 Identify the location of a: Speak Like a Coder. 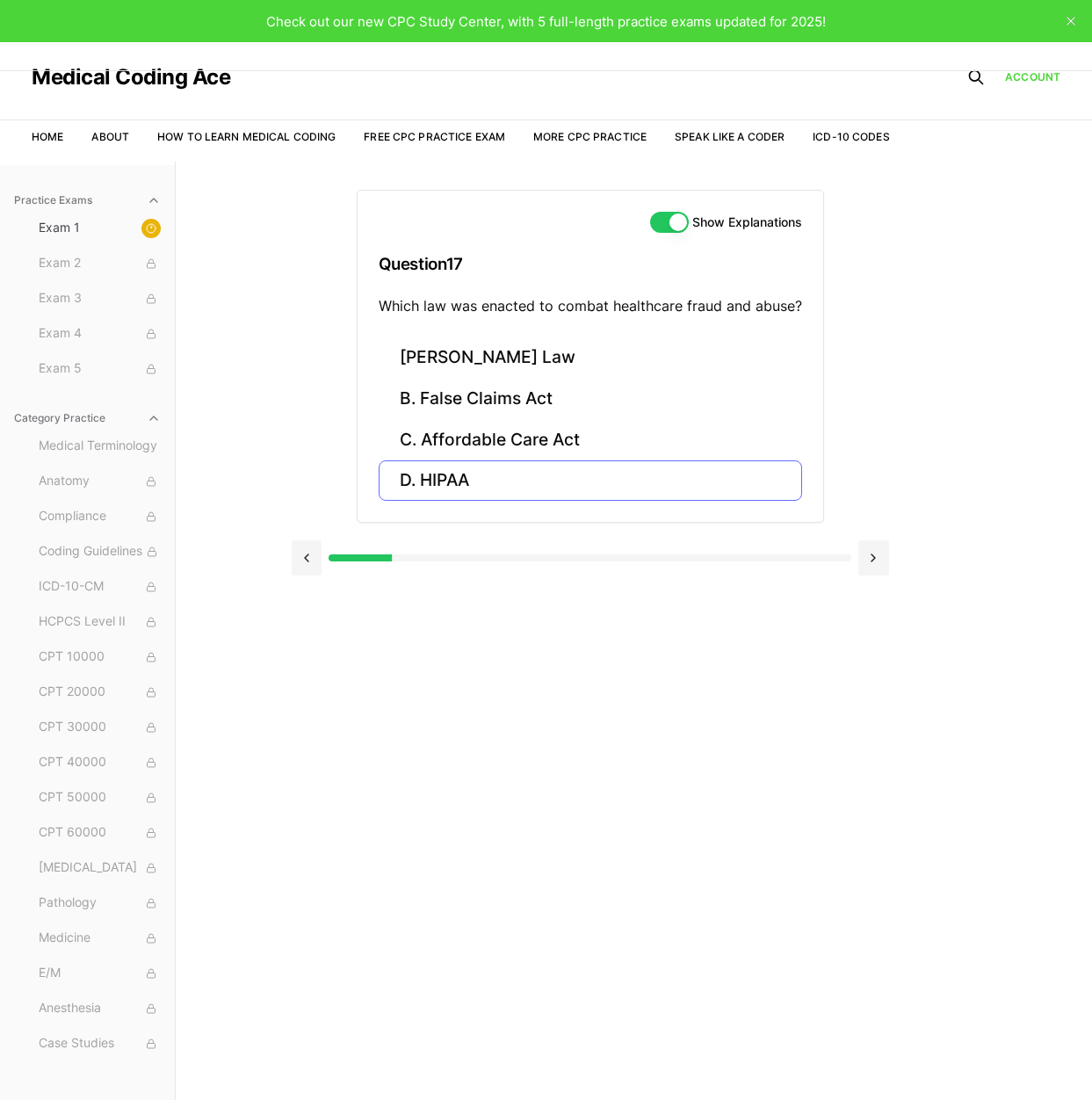
(730, 136).